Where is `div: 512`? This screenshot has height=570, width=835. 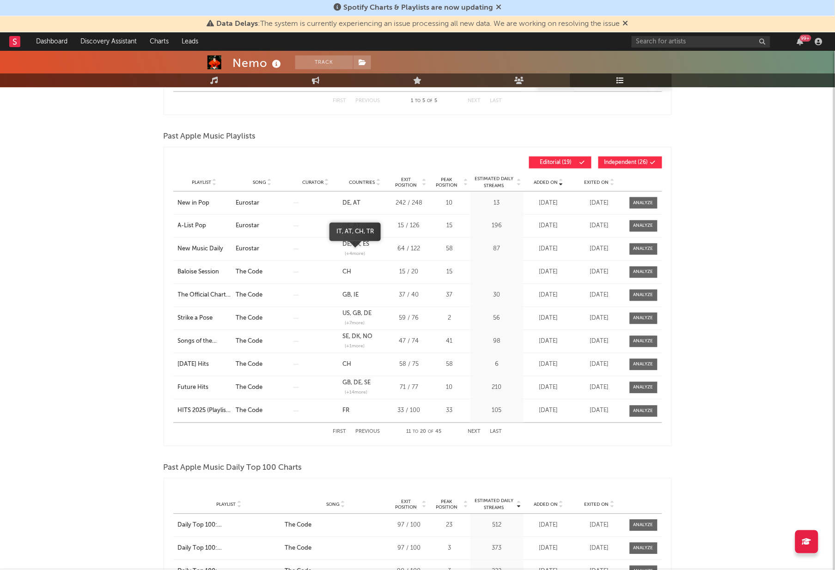
div: 512 is located at coordinates (497, 526).